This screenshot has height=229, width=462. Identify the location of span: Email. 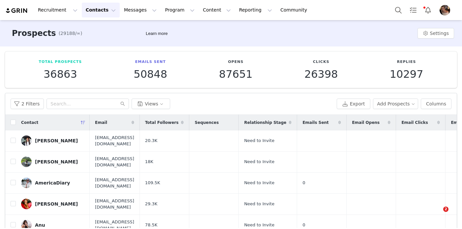
(101, 123).